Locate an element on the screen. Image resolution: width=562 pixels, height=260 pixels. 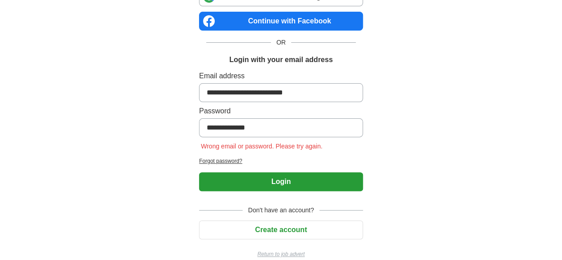
a: Continue with Facebook is located at coordinates (281, 21).